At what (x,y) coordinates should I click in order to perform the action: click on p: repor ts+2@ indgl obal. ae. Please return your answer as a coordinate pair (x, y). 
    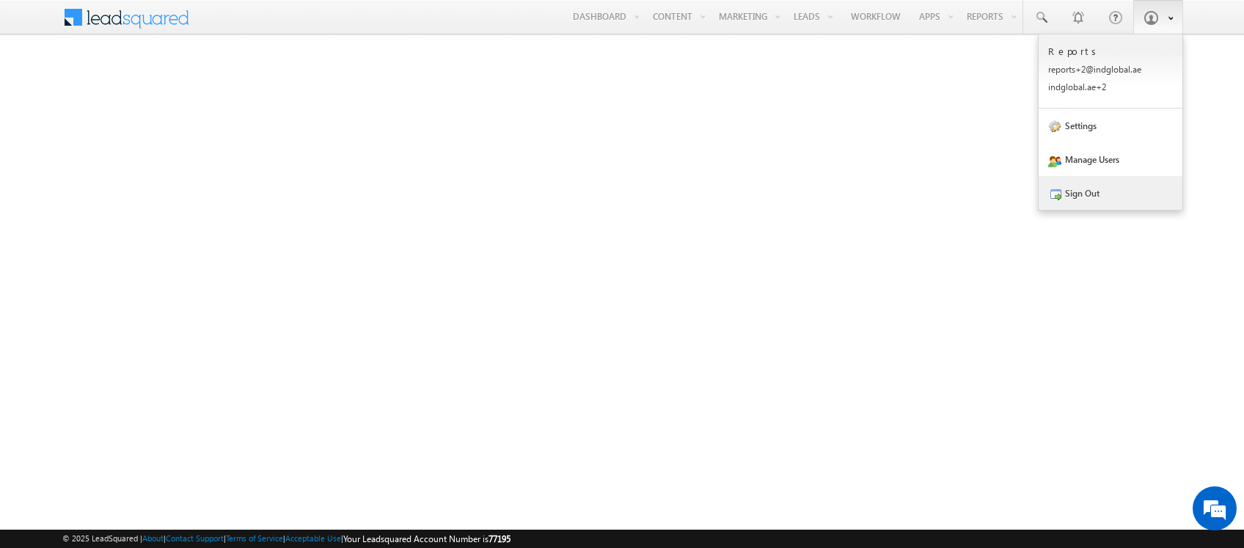
    Looking at the image, I should click on (1111, 69).